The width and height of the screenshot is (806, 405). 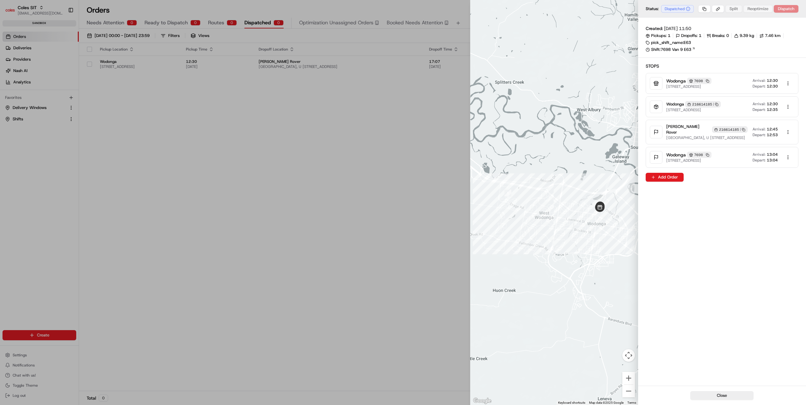 What do you see at coordinates (659, 36) in the screenshot?
I see `span: Pickups:` at bounding box center [659, 36].